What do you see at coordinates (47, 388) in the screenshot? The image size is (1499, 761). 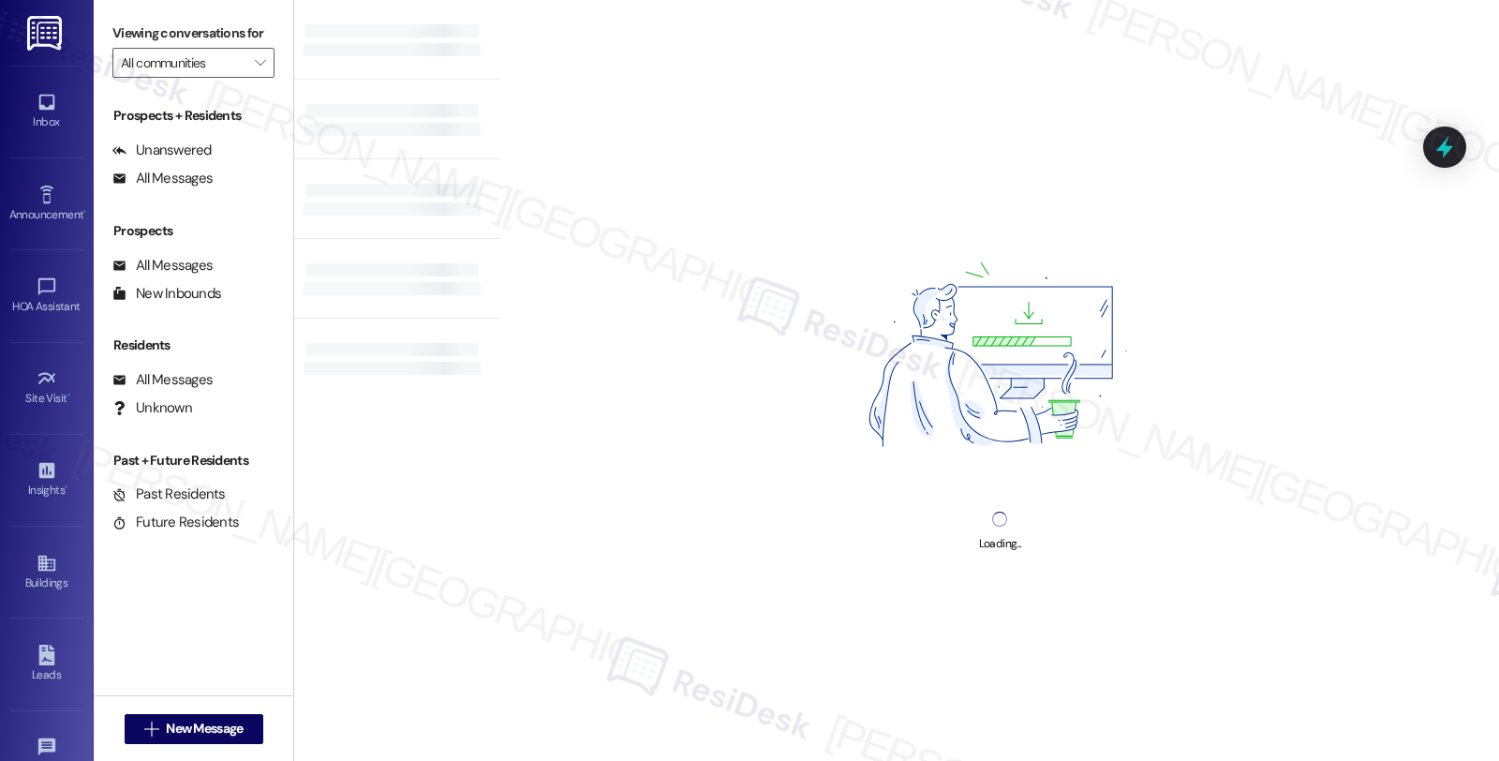 I see `a: Site Visit •` at bounding box center [47, 388].